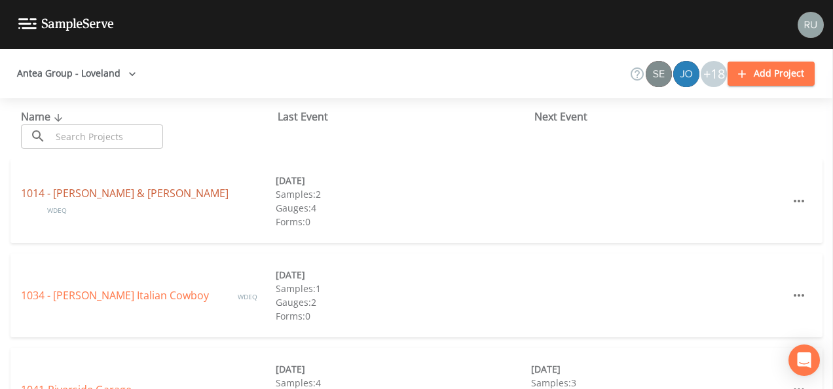 This screenshot has height=389, width=833. Describe the element at coordinates (659, 74) in the screenshot. I see `img: 52efdf5eb87039e5b40670955cfdde0b` at that location.